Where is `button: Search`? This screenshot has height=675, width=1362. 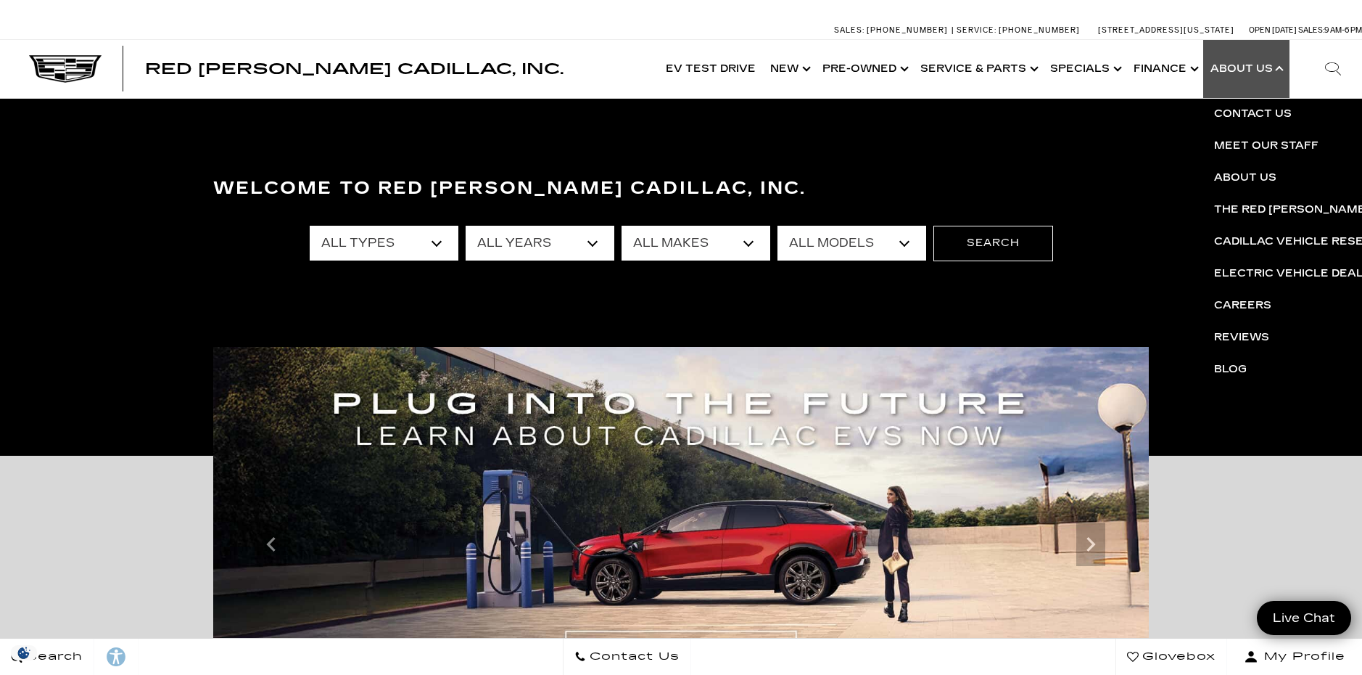
button: Search is located at coordinates (993, 243).